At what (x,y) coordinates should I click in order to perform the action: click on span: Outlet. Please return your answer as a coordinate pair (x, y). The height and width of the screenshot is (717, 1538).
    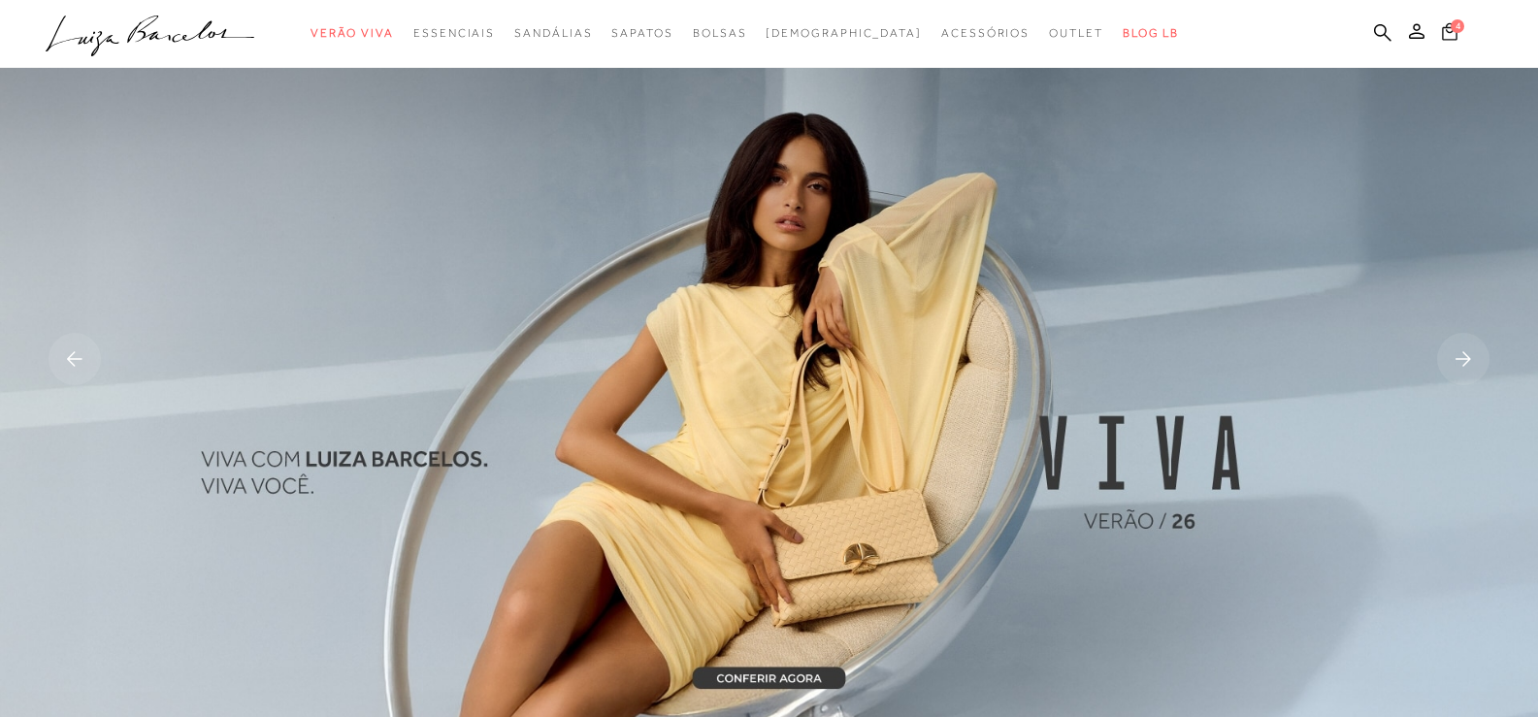
    Looking at the image, I should click on (1076, 33).